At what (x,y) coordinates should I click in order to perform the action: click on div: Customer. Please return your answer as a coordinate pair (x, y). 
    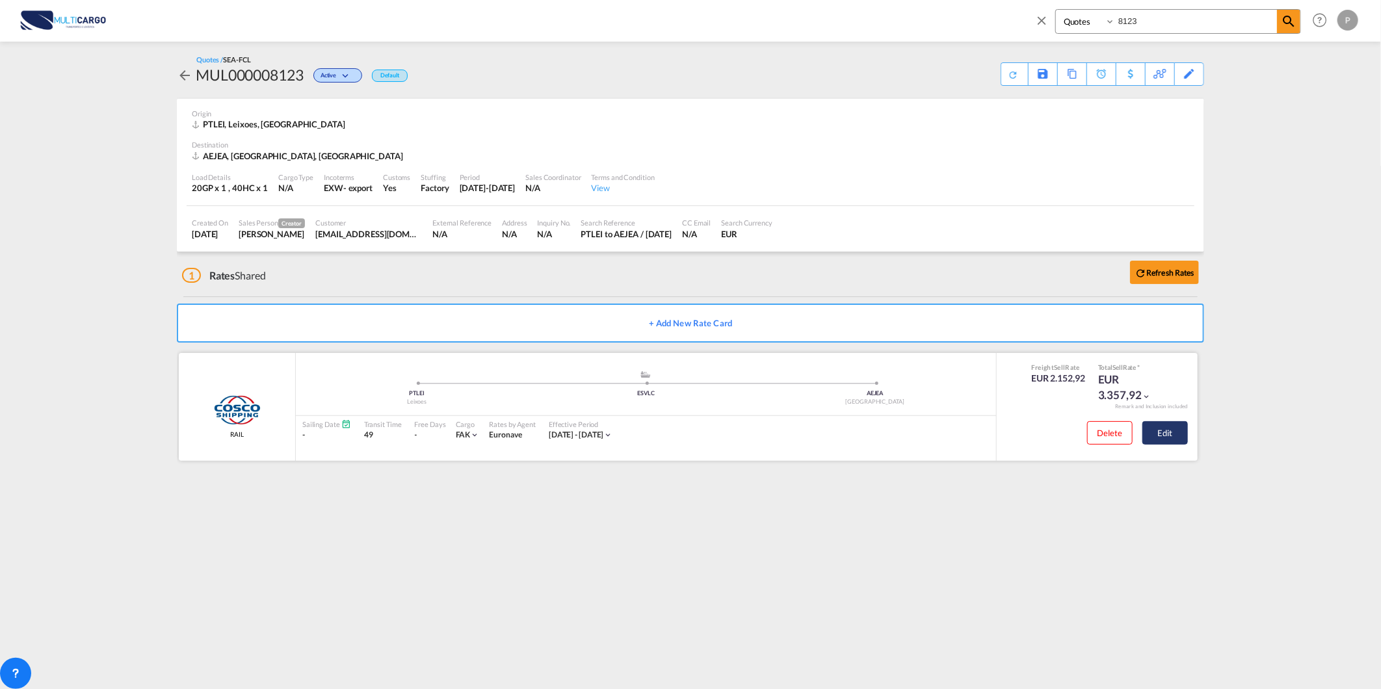
    Looking at the image, I should click on (369, 222).